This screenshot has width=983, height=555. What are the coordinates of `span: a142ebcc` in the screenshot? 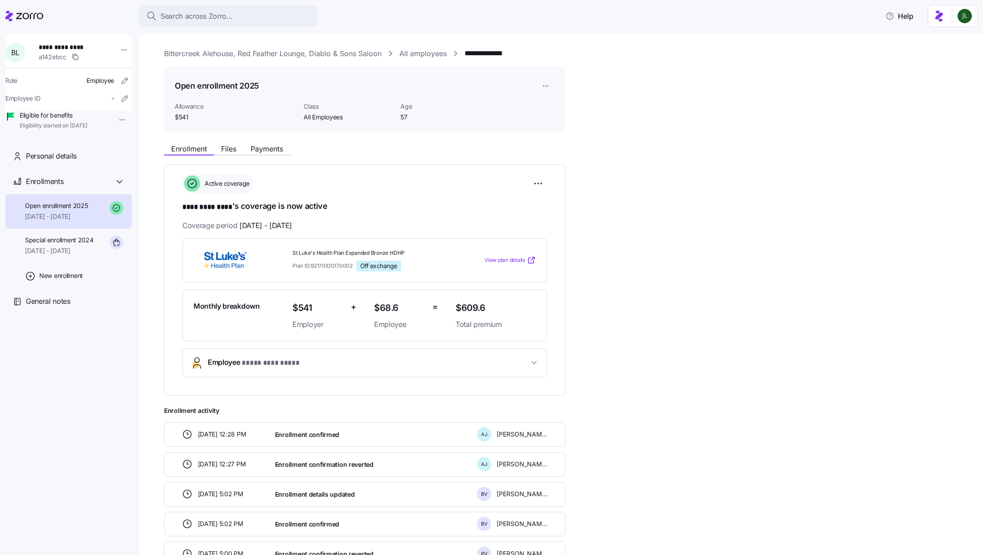 It's located at (53, 57).